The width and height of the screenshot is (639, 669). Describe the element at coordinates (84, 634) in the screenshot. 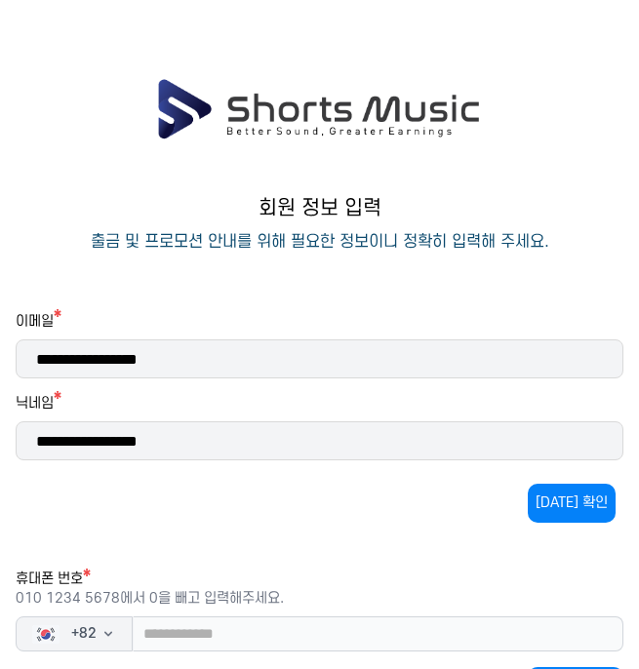

I see `span: + 82` at that location.